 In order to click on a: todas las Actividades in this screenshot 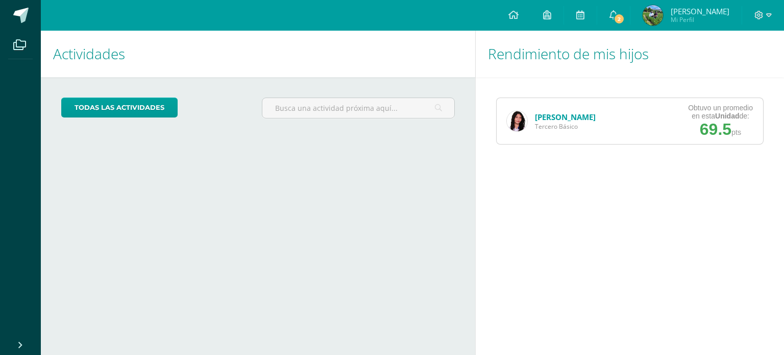, I will do `click(120, 107)`.